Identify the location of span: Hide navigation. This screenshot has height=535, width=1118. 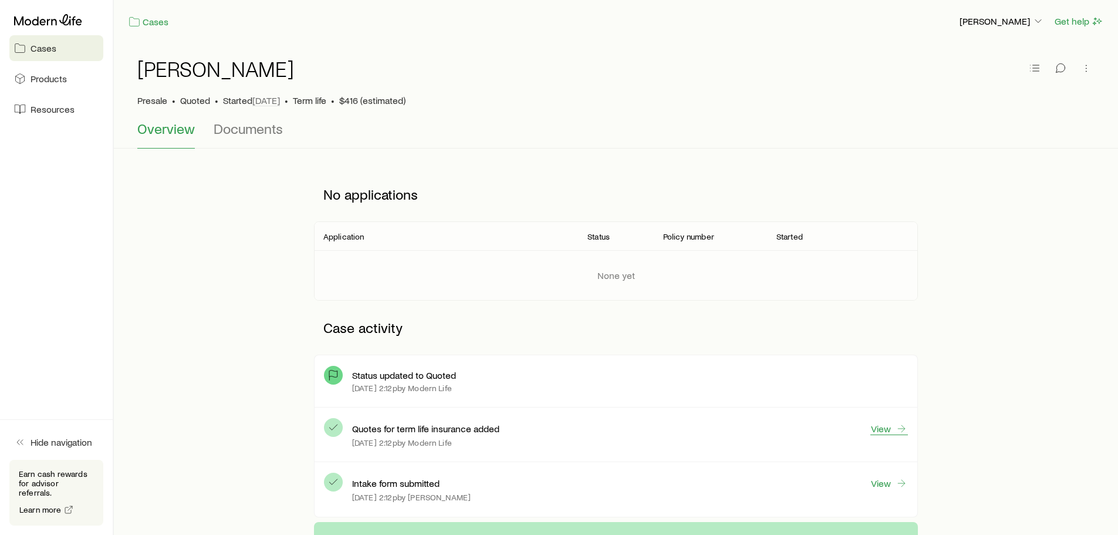
(61, 442).